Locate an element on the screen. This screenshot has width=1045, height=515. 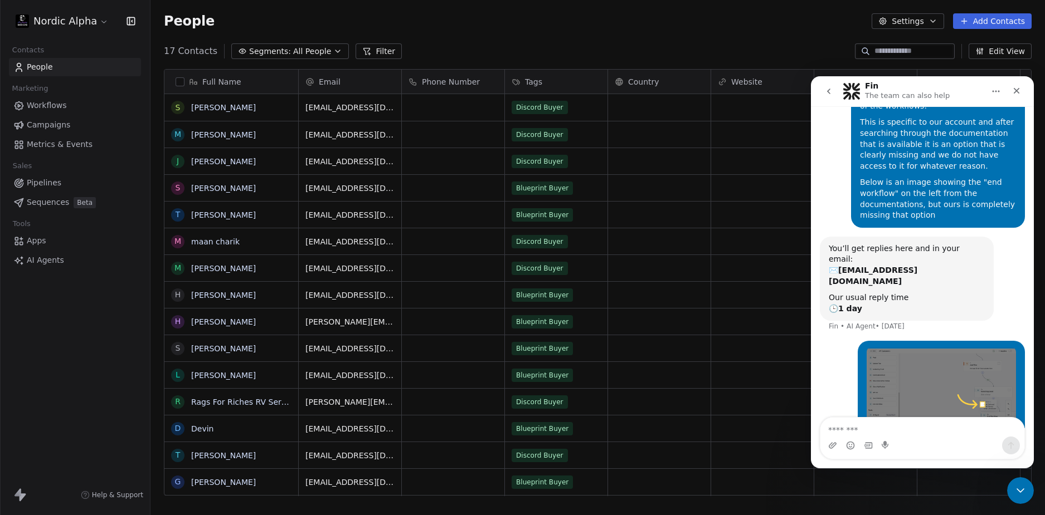
button: Add Contacts is located at coordinates (992, 21).